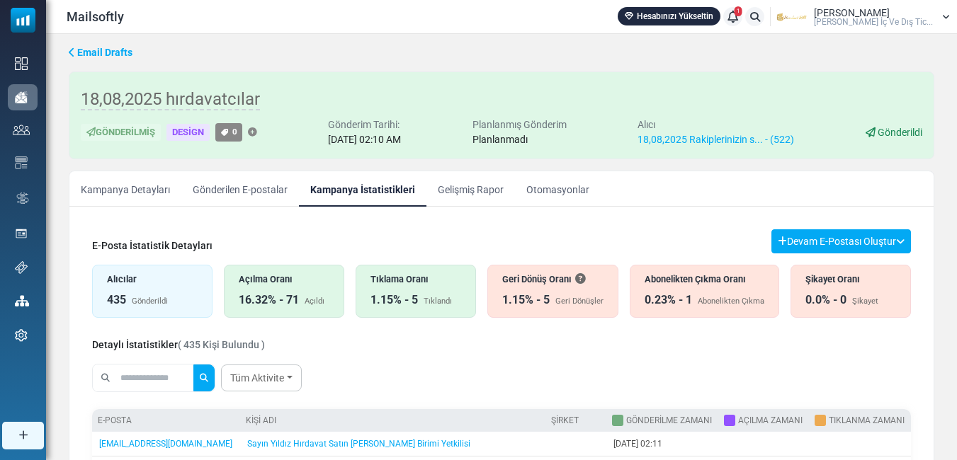 The width and height of the screenshot is (957, 460). What do you see at coordinates (669, 421) in the screenshot?
I see `a: Gönderilme Zamanı` at bounding box center [669, 421].